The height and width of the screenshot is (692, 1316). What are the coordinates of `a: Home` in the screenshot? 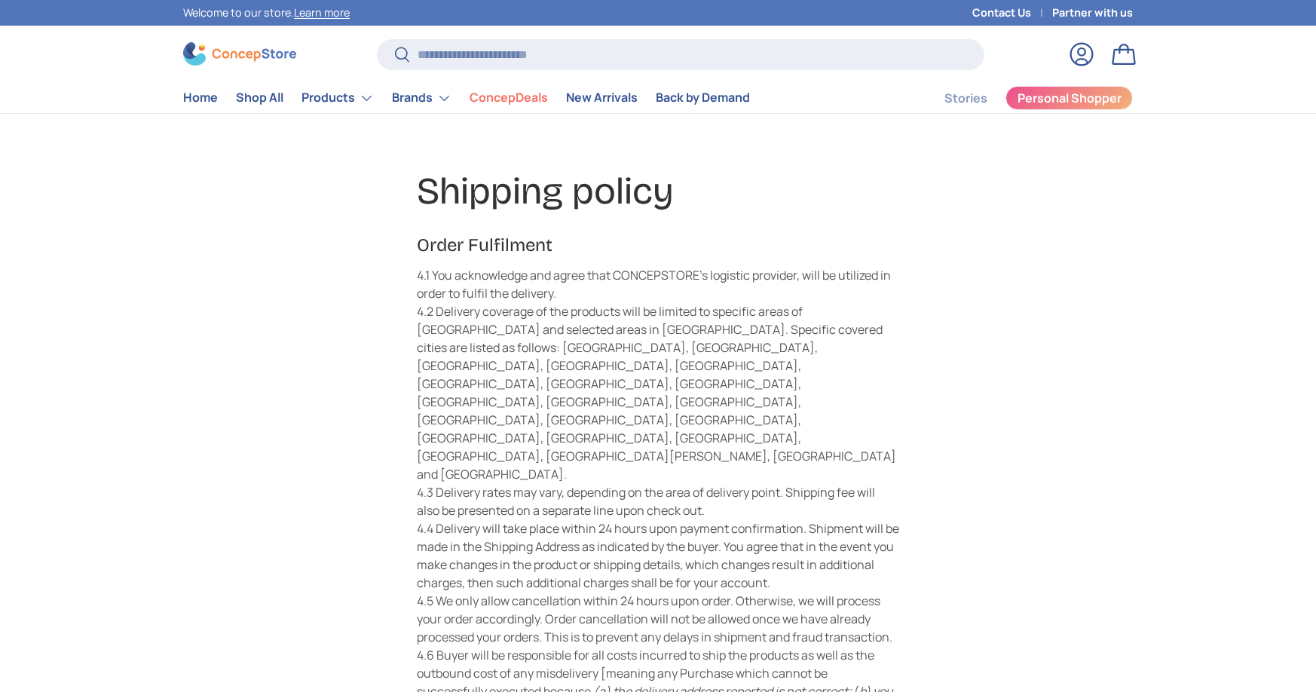 It's located at (201, 97).